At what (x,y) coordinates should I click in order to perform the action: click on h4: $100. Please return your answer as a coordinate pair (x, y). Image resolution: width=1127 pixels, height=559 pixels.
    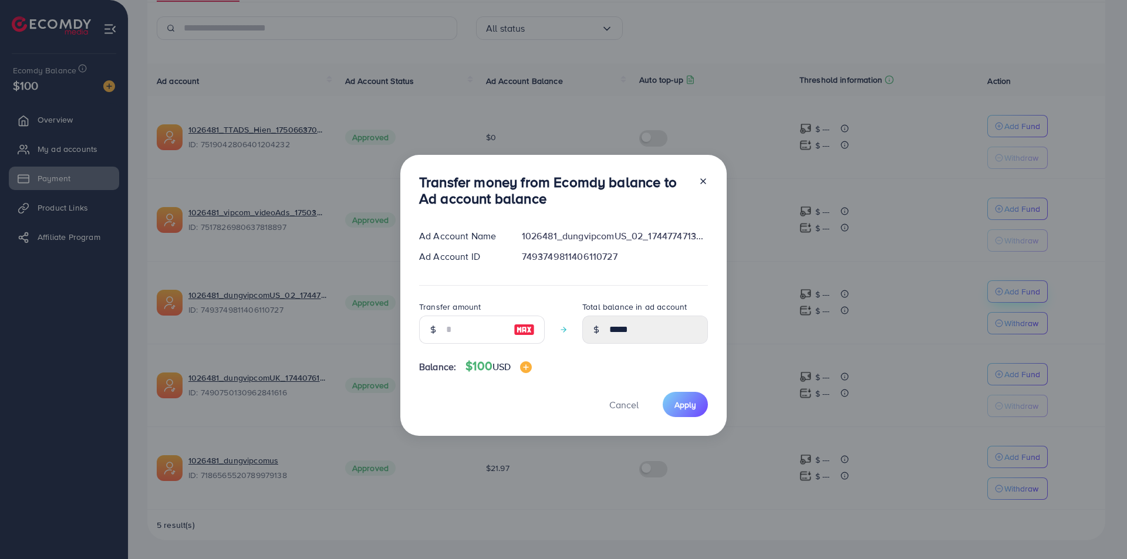
    Looking at the image, I should click on (498, 366).